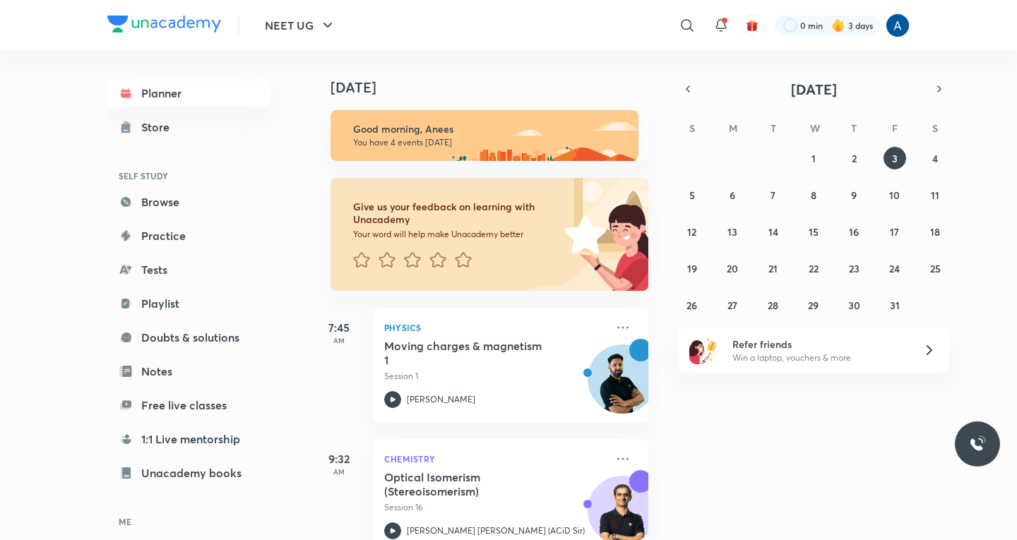 The width and height of the screenshot is (1017, 540). I want to click on button: October 18, 2025, so click(935, 232).